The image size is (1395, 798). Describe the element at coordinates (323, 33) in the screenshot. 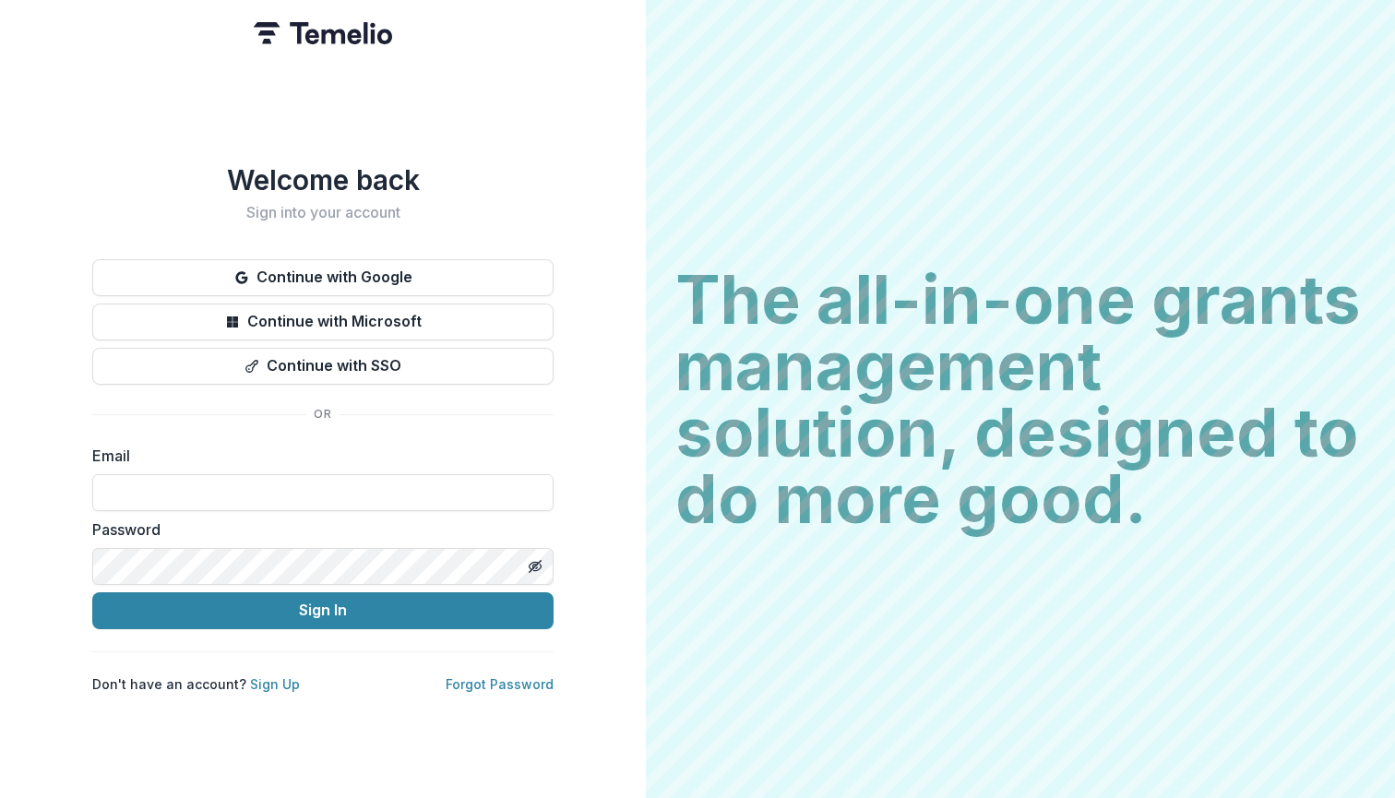

I see `img: Temelio` at that location.